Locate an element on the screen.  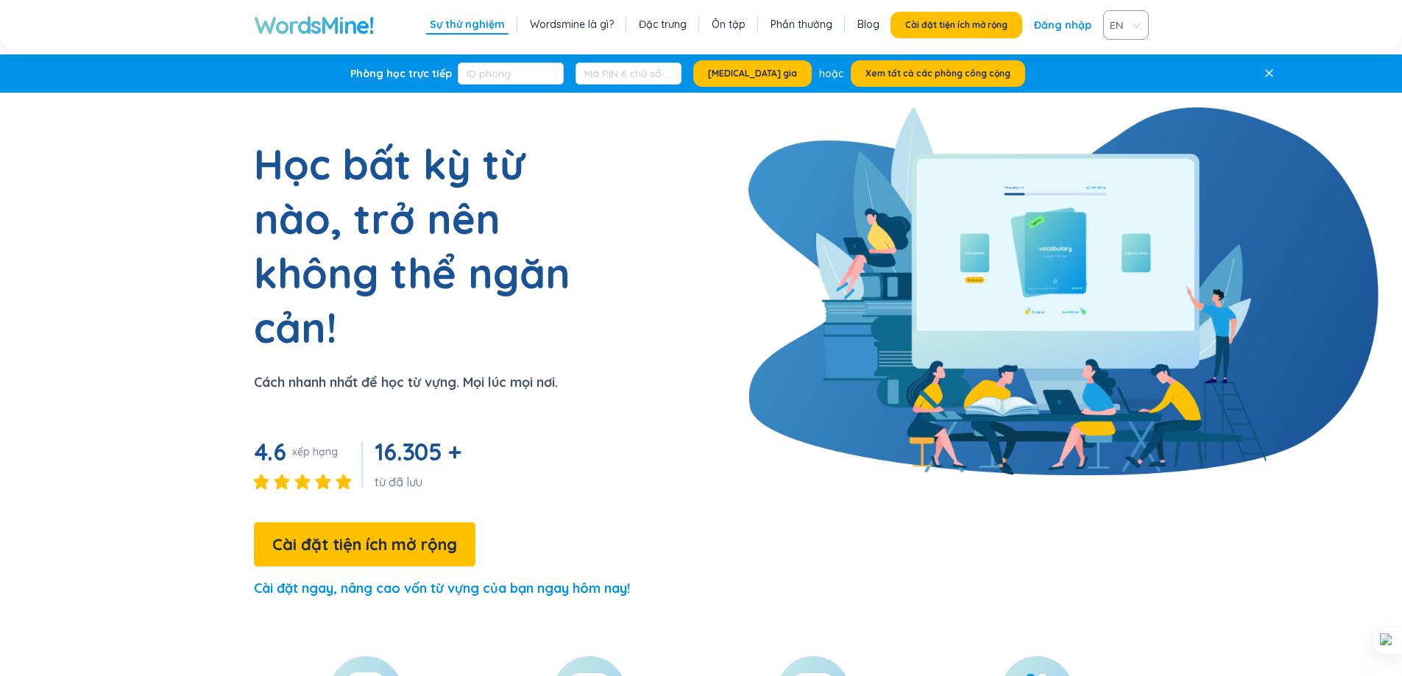
font: Đăng nhập is located at coordinates (1063, 25).